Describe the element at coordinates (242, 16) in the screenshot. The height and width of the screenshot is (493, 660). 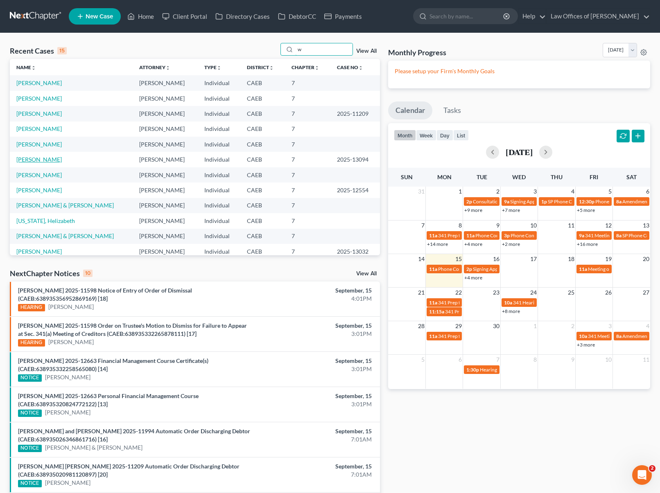
I see `a: Directory Cases` at that location.